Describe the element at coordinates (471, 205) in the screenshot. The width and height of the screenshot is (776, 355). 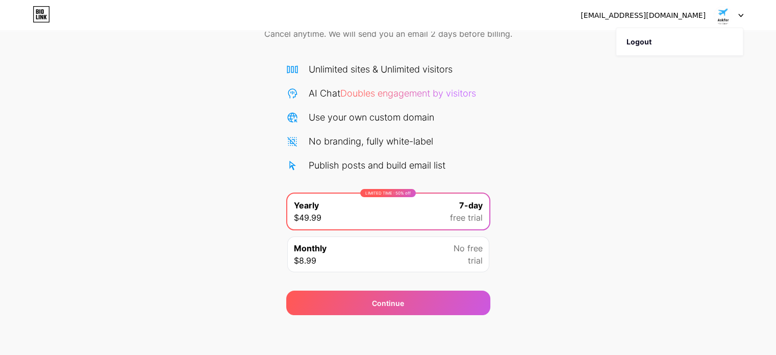
I see `span: 7-day` at that location.